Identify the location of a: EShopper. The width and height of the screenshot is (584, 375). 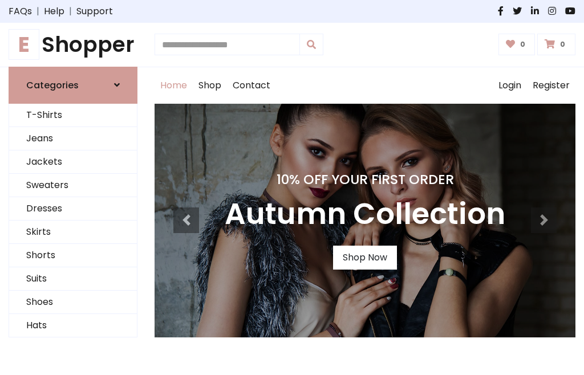
(73, 45).